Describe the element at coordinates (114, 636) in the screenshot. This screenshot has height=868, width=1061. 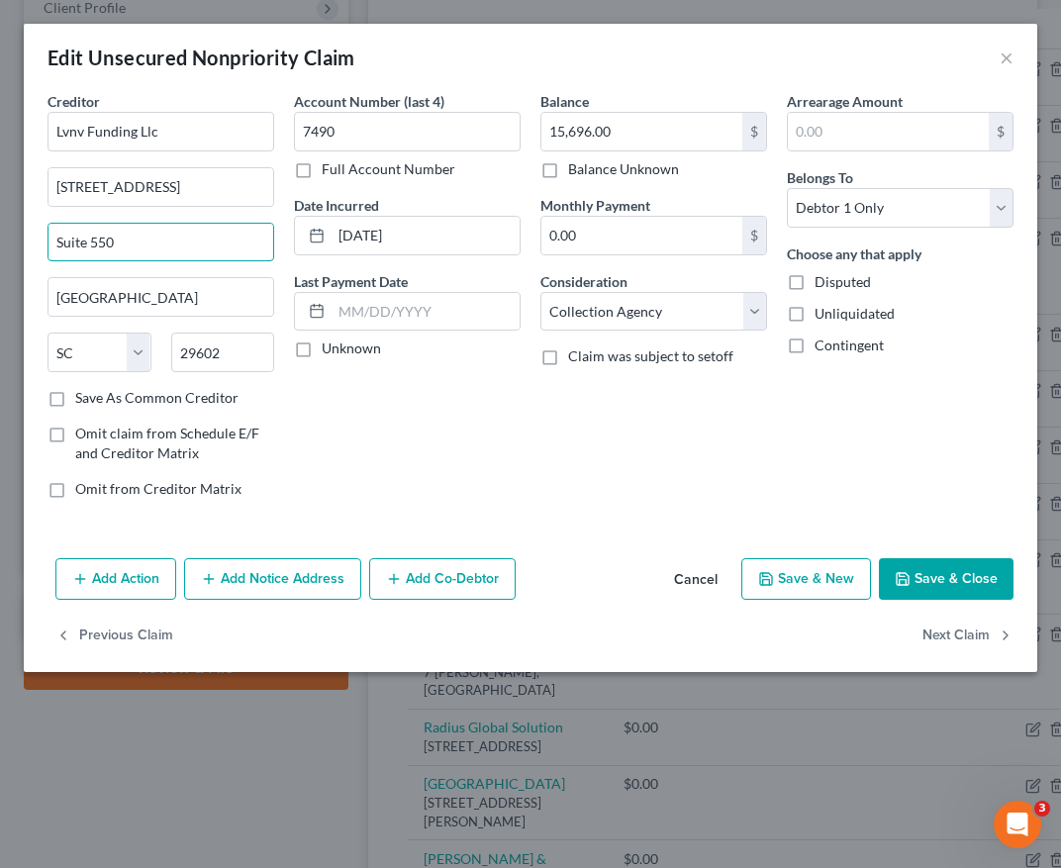
I see `button: Previous Claim` at that location.